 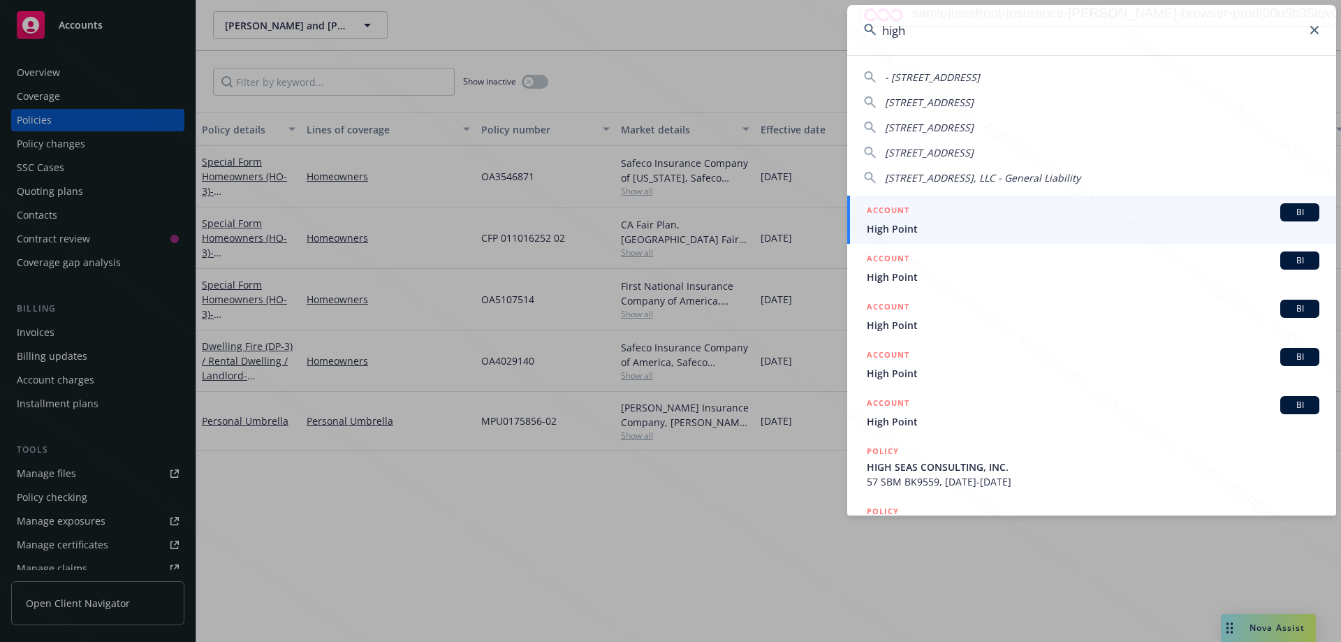 I want to click on a: POLICY, so click(x=1092, y=527).